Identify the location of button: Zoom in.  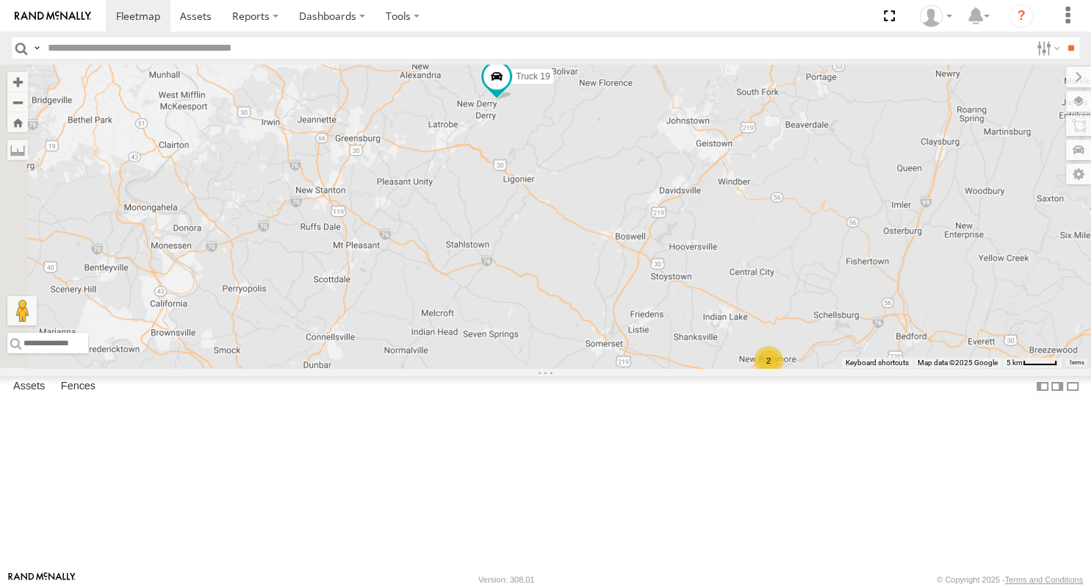
(18, 82).